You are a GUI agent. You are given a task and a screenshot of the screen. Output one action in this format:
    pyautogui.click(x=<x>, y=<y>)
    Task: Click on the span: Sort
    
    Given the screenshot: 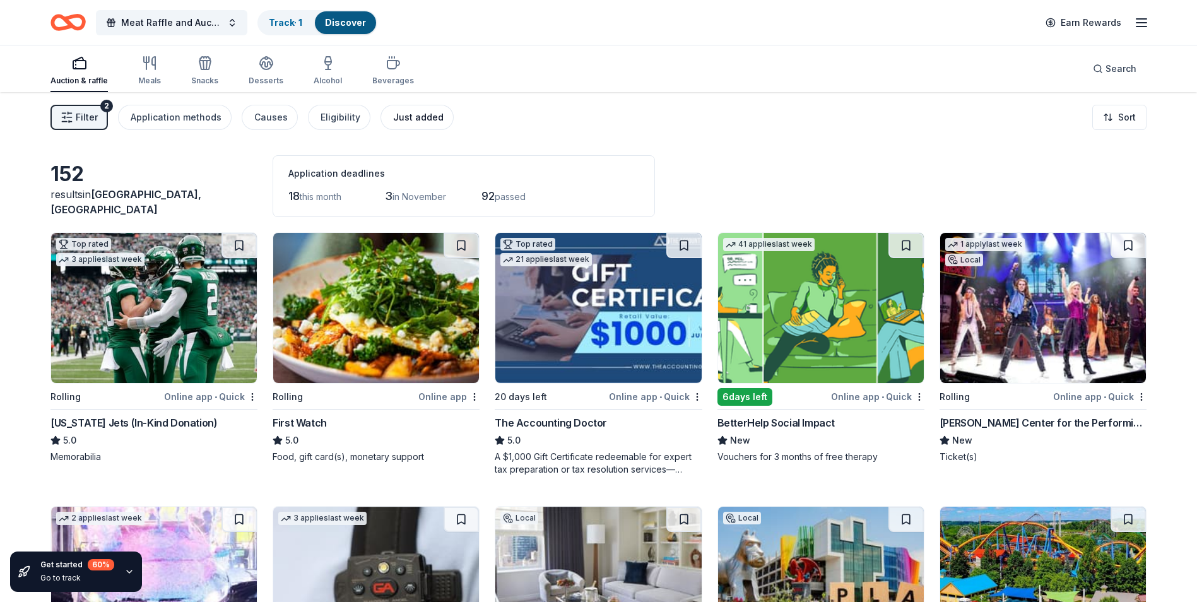 What is the action you would take?
    pyautogui.click(x=1127, y=117)
    